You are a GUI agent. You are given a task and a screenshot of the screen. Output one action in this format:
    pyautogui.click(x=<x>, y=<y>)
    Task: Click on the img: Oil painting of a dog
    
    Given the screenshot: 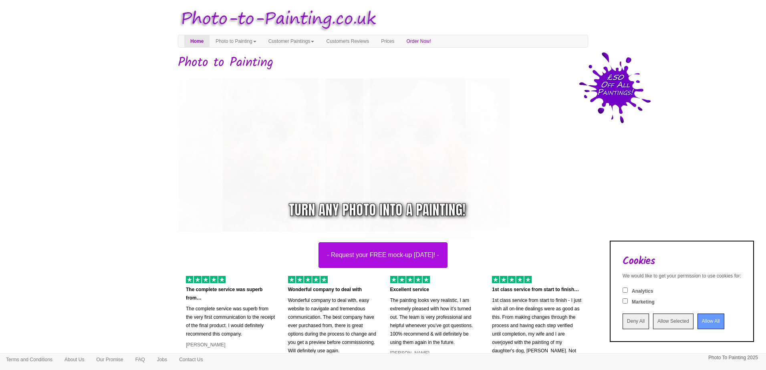 What is the action you would take?
    pyautogui.click(x=322, y=155)
    